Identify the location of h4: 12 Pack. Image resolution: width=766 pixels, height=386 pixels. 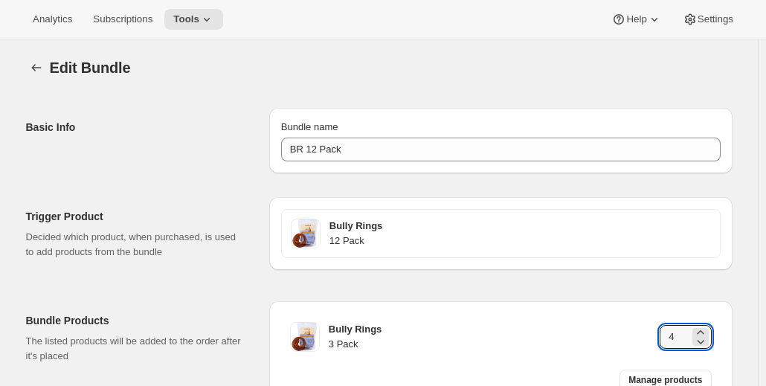
(520, 241).